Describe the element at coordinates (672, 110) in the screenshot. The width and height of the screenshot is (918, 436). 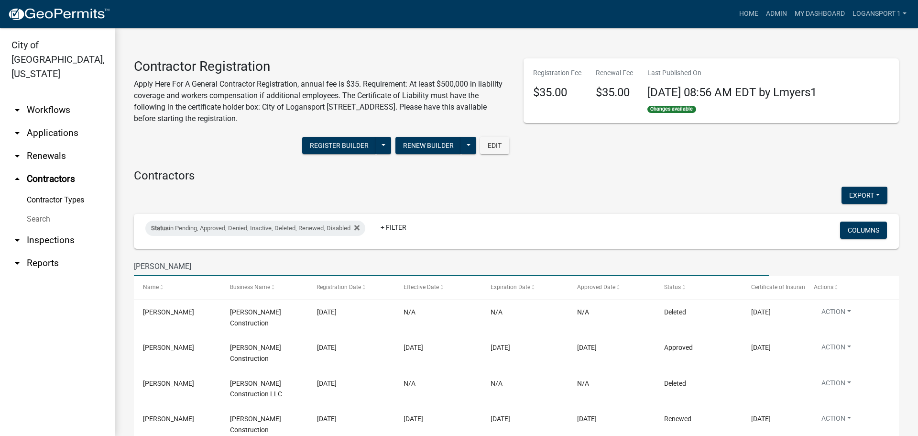
I see `span: Changes available` at that location.